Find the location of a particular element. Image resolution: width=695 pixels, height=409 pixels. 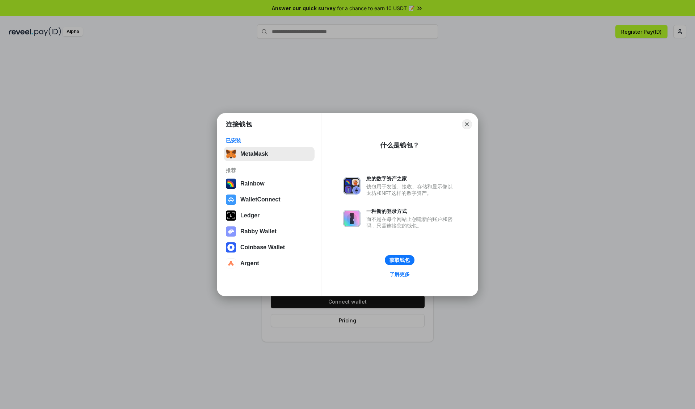

div: 而不是在每个网站上创建新的账户和密码，只需连接您的钱包。 is located at coordinates (411, 222).